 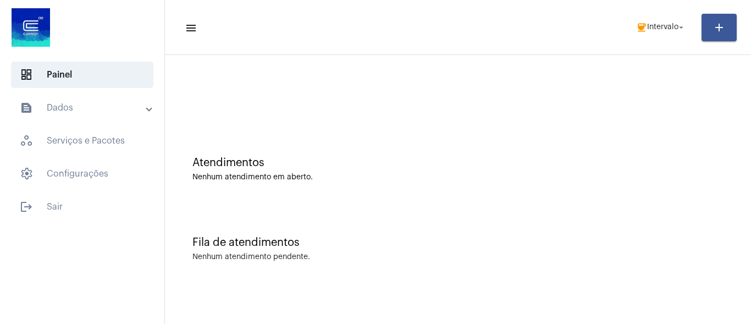 What do you see at coordinates (251, 257) in the screenshot?
I see `div: Nenhum atendimento pendente.` at bounding box center [251, 257].